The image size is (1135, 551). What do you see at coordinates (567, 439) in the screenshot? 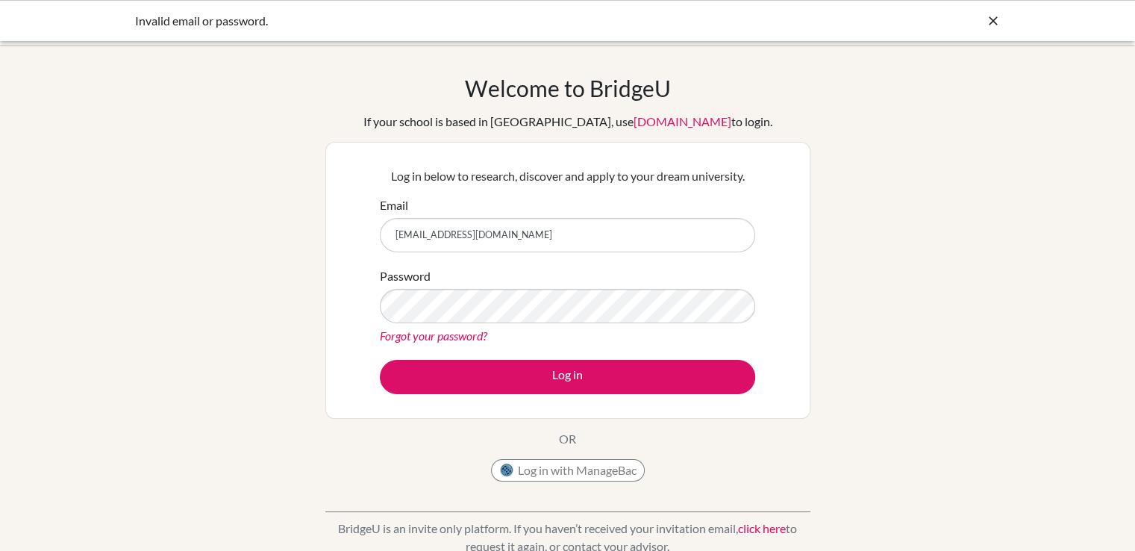
I see `p: OR` at bounding box center [567, 439].